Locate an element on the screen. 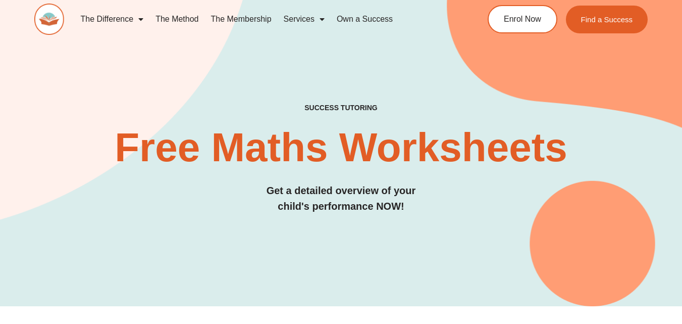  span: Find a Success is located at coordinates (607, 19).